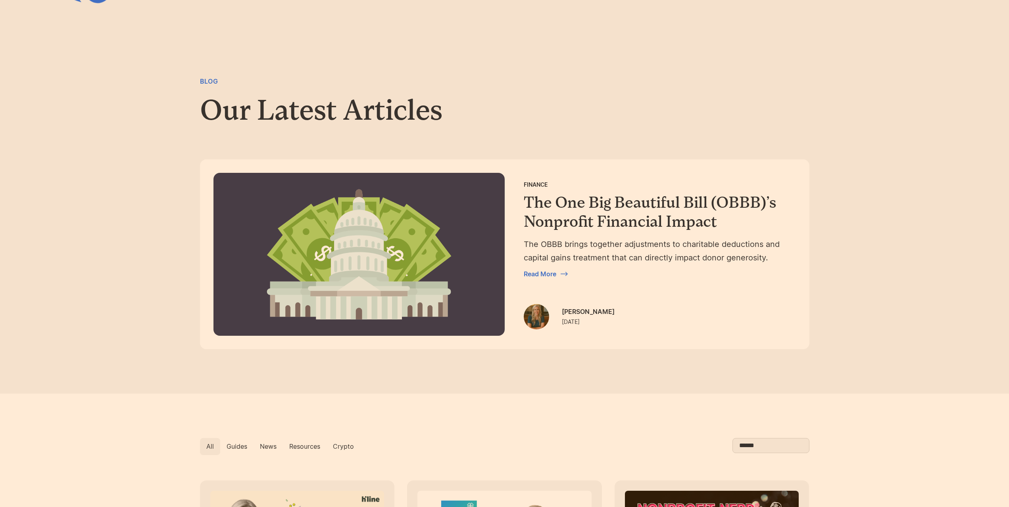  I want to click on div: Guides, so click(237, 447).